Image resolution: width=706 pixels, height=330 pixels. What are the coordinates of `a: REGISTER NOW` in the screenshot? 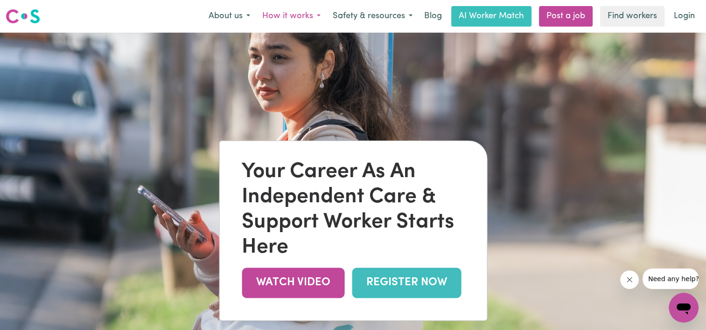 It's located at (406, 283).